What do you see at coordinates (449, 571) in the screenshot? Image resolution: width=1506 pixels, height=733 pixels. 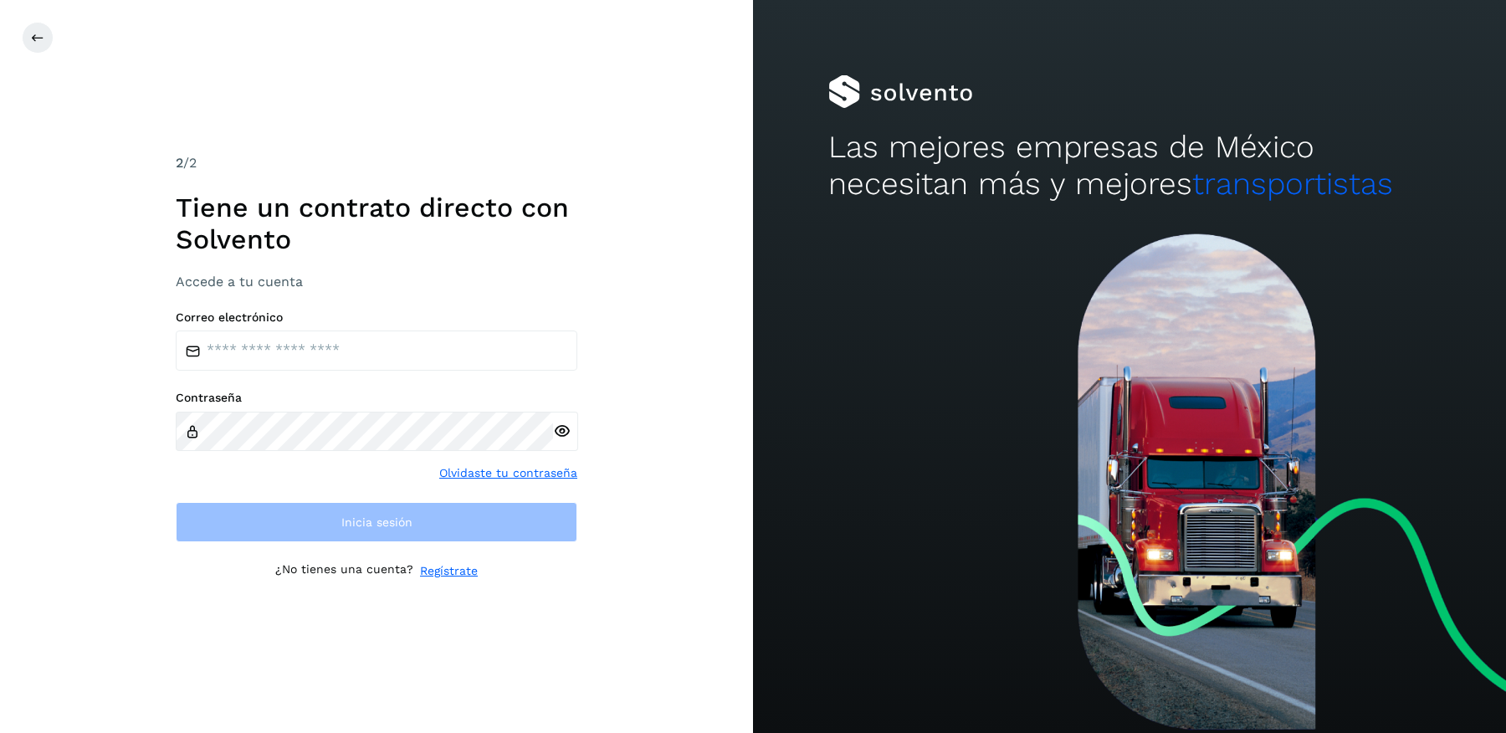 I see `a: Regístrate` at bounding box center [449, 571].